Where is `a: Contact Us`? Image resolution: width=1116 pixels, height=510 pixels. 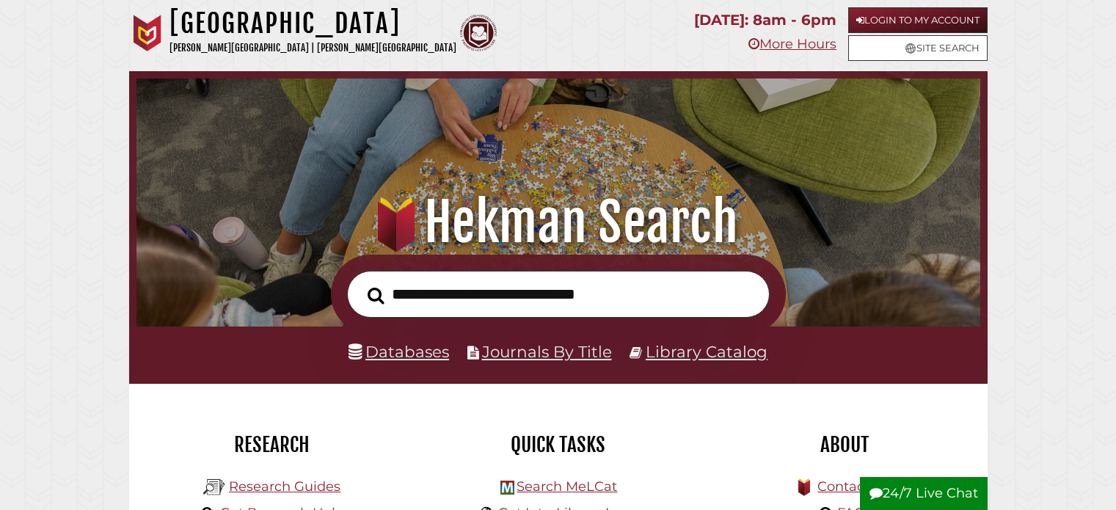 a: Contact Us is located at coordinates (854, 487).